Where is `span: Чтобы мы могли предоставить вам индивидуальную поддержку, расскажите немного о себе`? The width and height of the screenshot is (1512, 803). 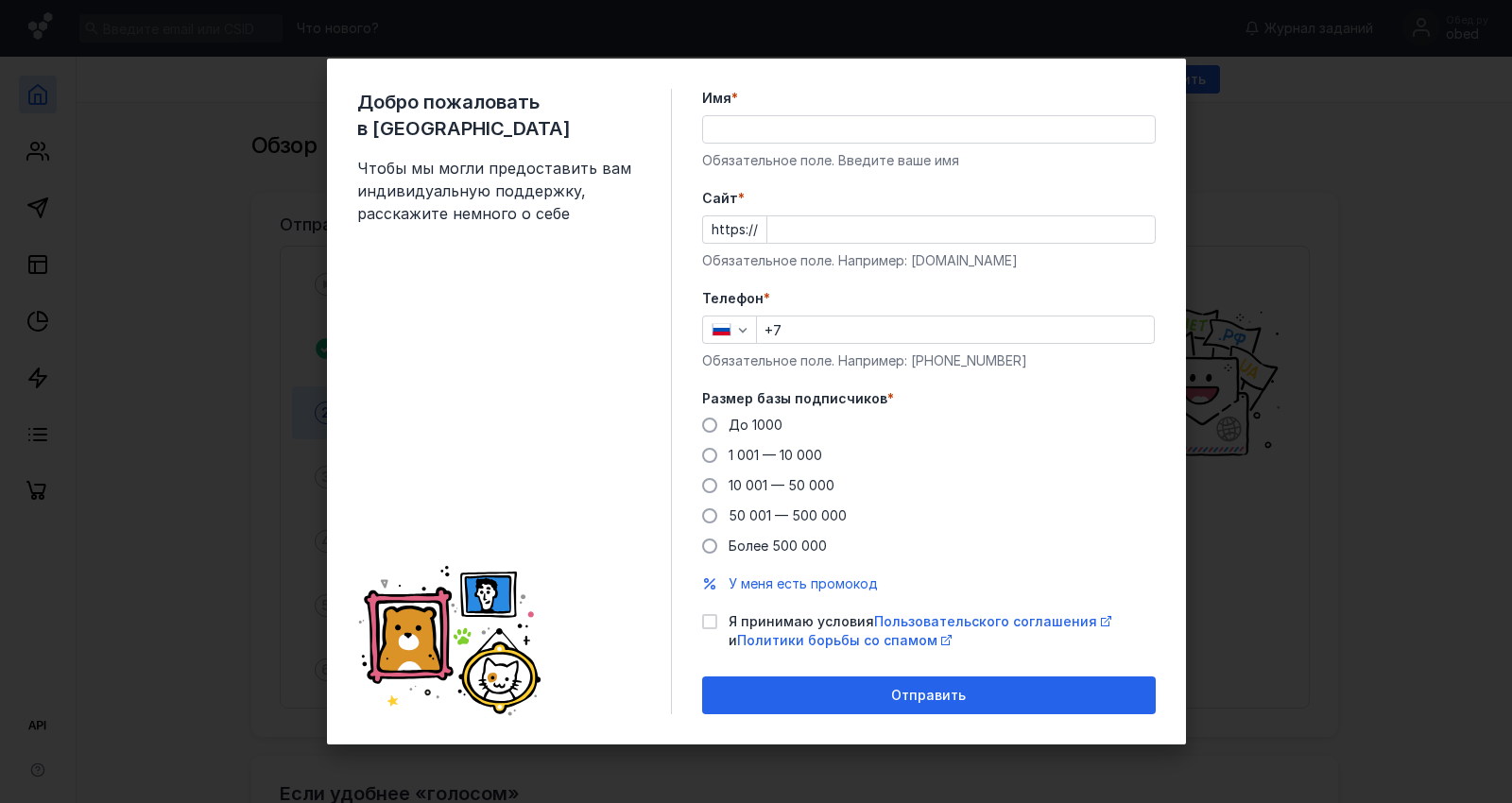
span: Чтобы мы могли предоставить вам индивидуальную поддержку, расскажите немного о себе is located at coordinates (499, 191).